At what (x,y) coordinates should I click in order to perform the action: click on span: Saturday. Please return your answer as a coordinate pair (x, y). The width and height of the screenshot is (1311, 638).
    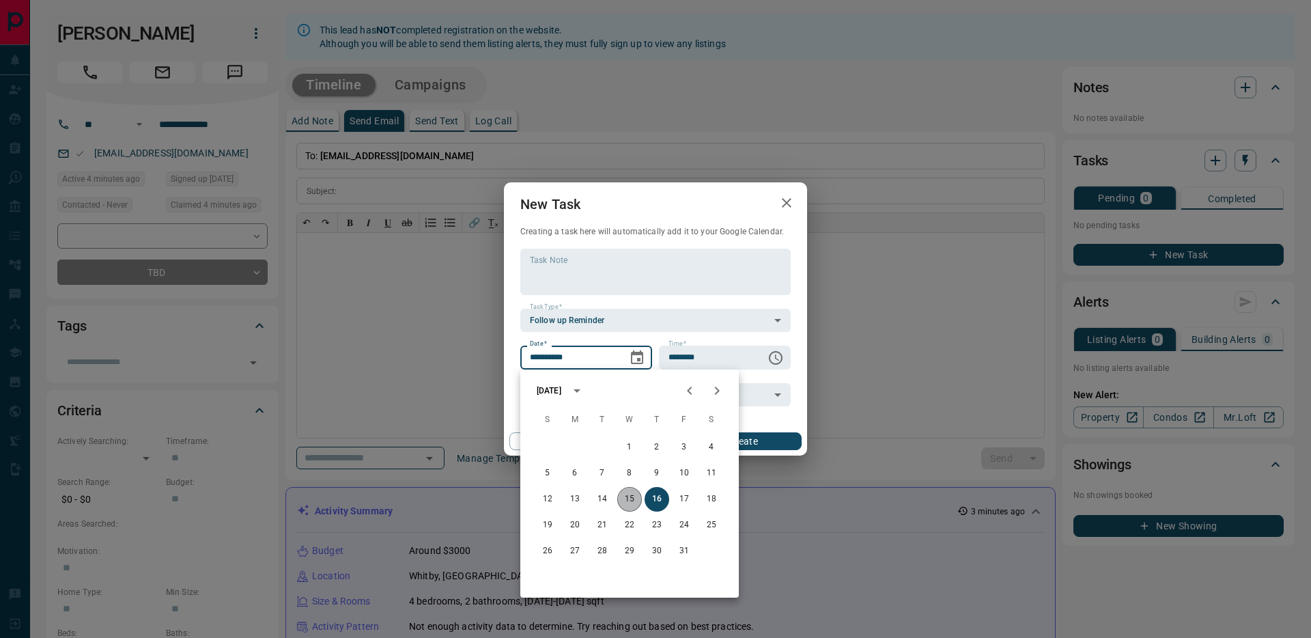
    Looking at the image, I should click on (712, 420).